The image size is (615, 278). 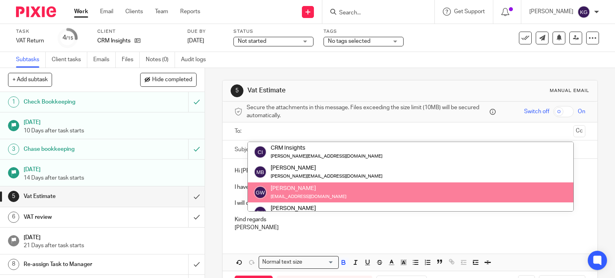 I want to click on h1: Check Bookkeeping, so click(x=76, y=102).